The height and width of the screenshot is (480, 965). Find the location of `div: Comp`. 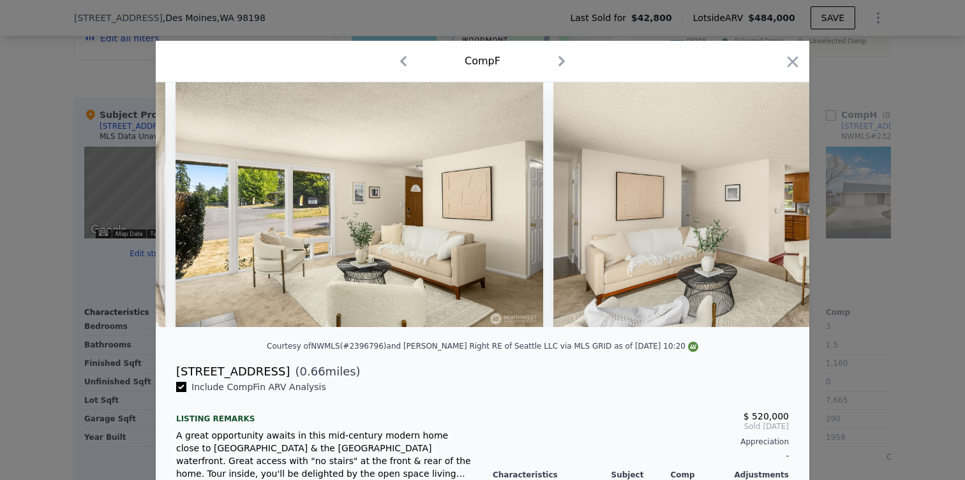

div: Comp is located at coordinates (699, 475).